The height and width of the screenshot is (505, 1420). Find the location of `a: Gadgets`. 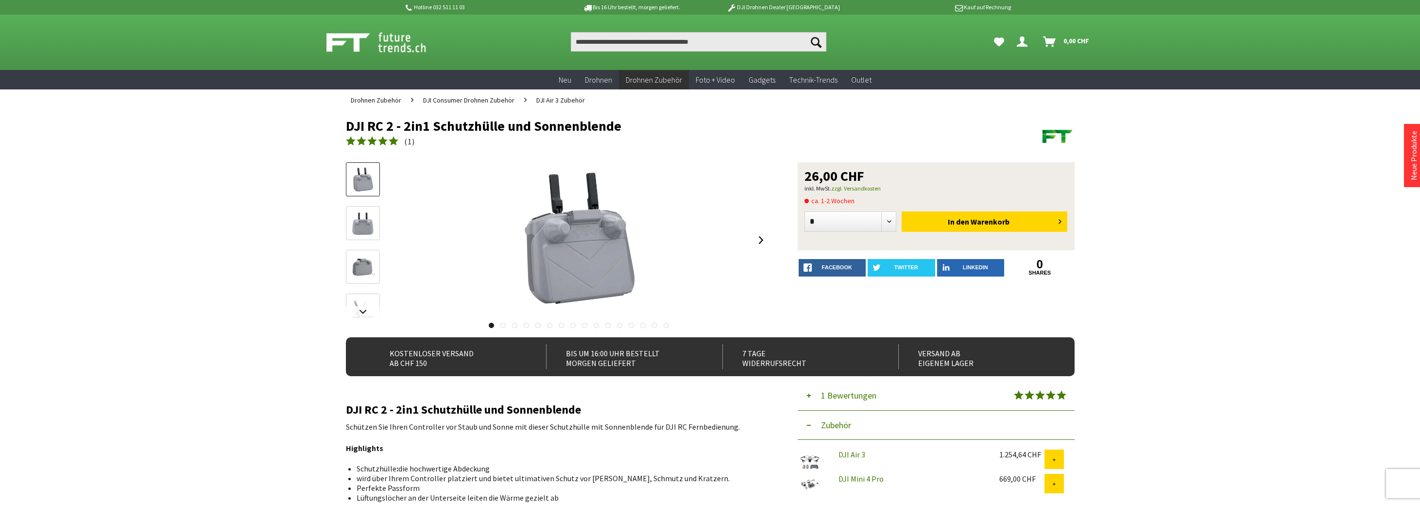

a: Gadgets is located at coordinates (762, 80).